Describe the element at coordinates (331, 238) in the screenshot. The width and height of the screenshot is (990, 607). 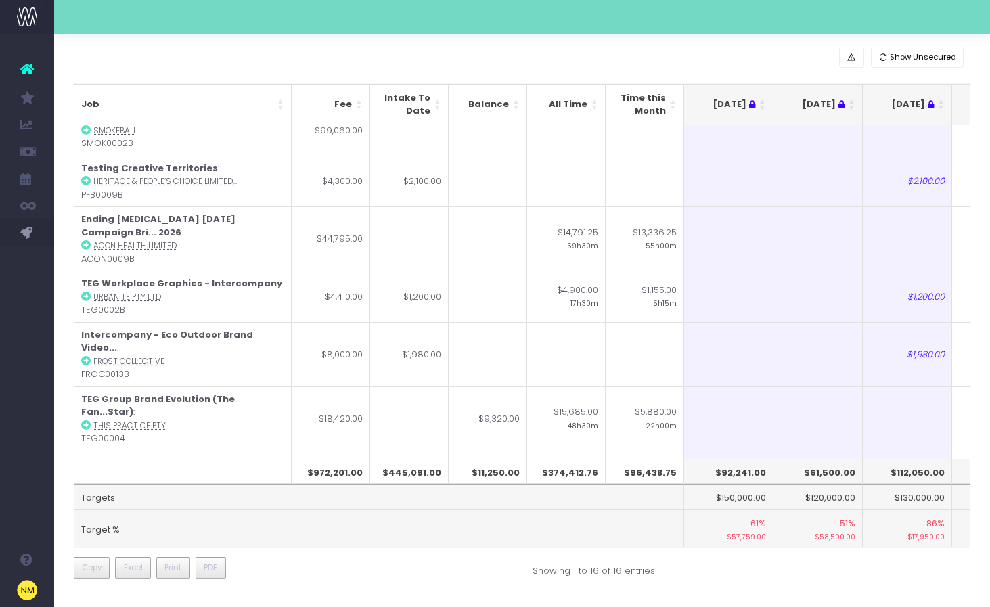
I see `td: $44,795.00` at that location.